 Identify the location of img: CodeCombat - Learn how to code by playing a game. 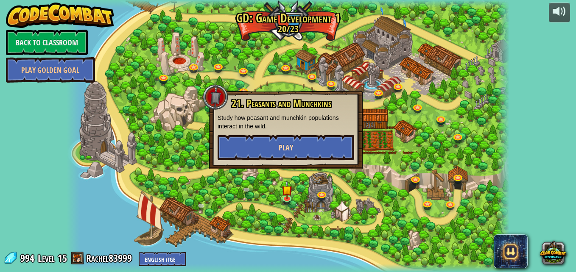
(60, 15).